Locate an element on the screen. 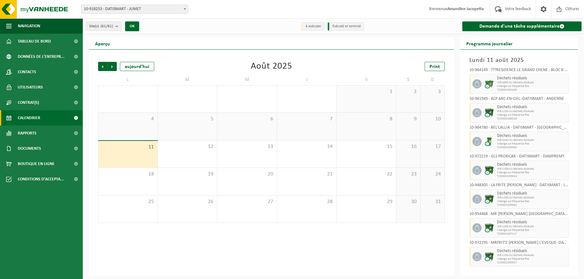 Image resolution: width=584 pixels, height=279 pixels. td: D is located at coordinates (432, 80).